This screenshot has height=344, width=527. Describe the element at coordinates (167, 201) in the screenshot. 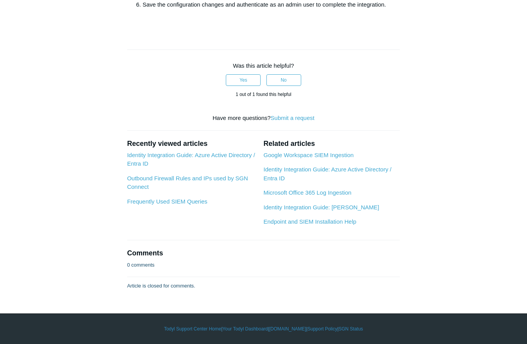

I see `a: Frequently Used SIEM Queries` at that location.